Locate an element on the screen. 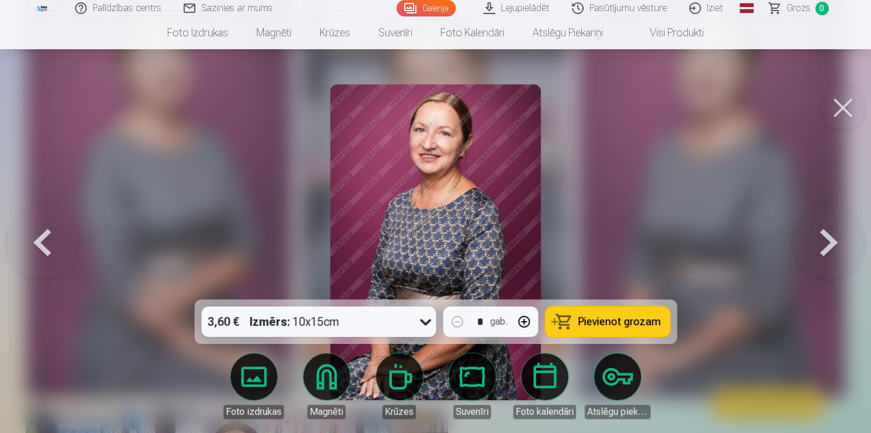  div: 10x15cm is located at coordinates (294, 322).